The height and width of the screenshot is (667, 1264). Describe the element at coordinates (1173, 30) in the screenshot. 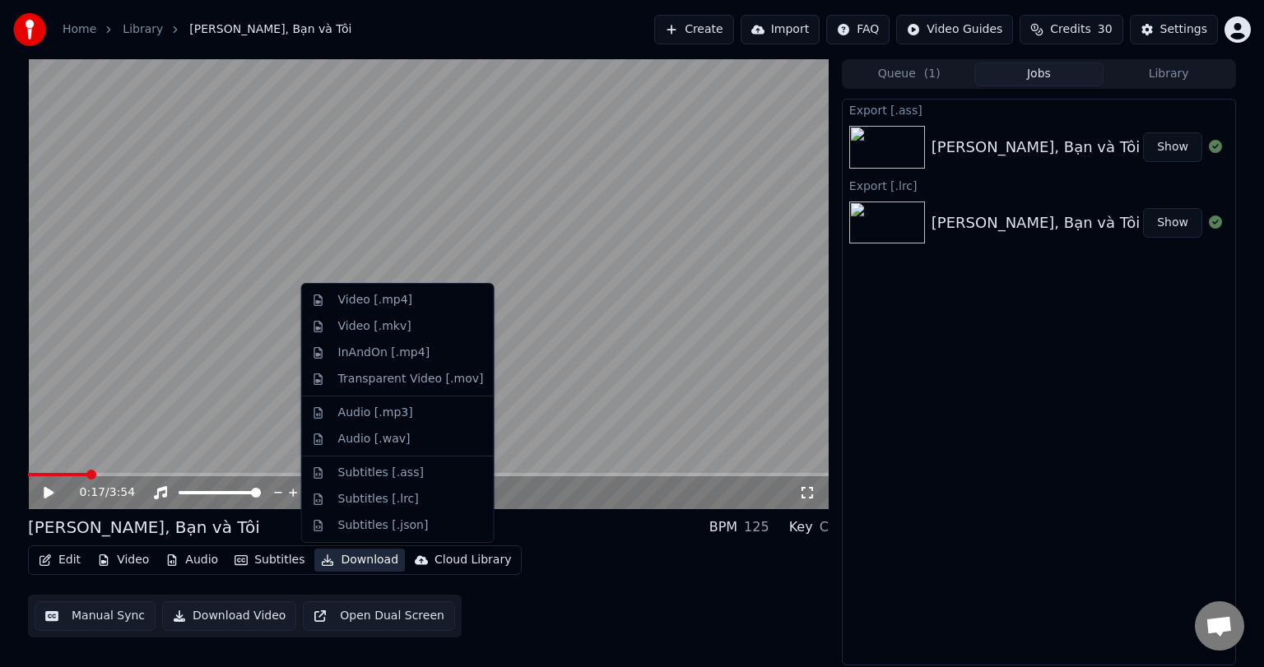

I see `button: Settings` at that location.